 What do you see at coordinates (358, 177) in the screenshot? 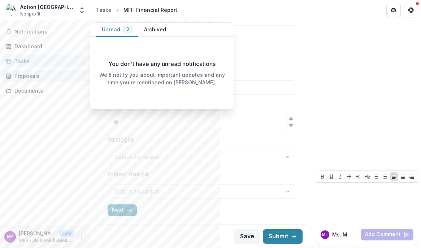
I see `button: Heading 1` at bounding box center [358, 177].